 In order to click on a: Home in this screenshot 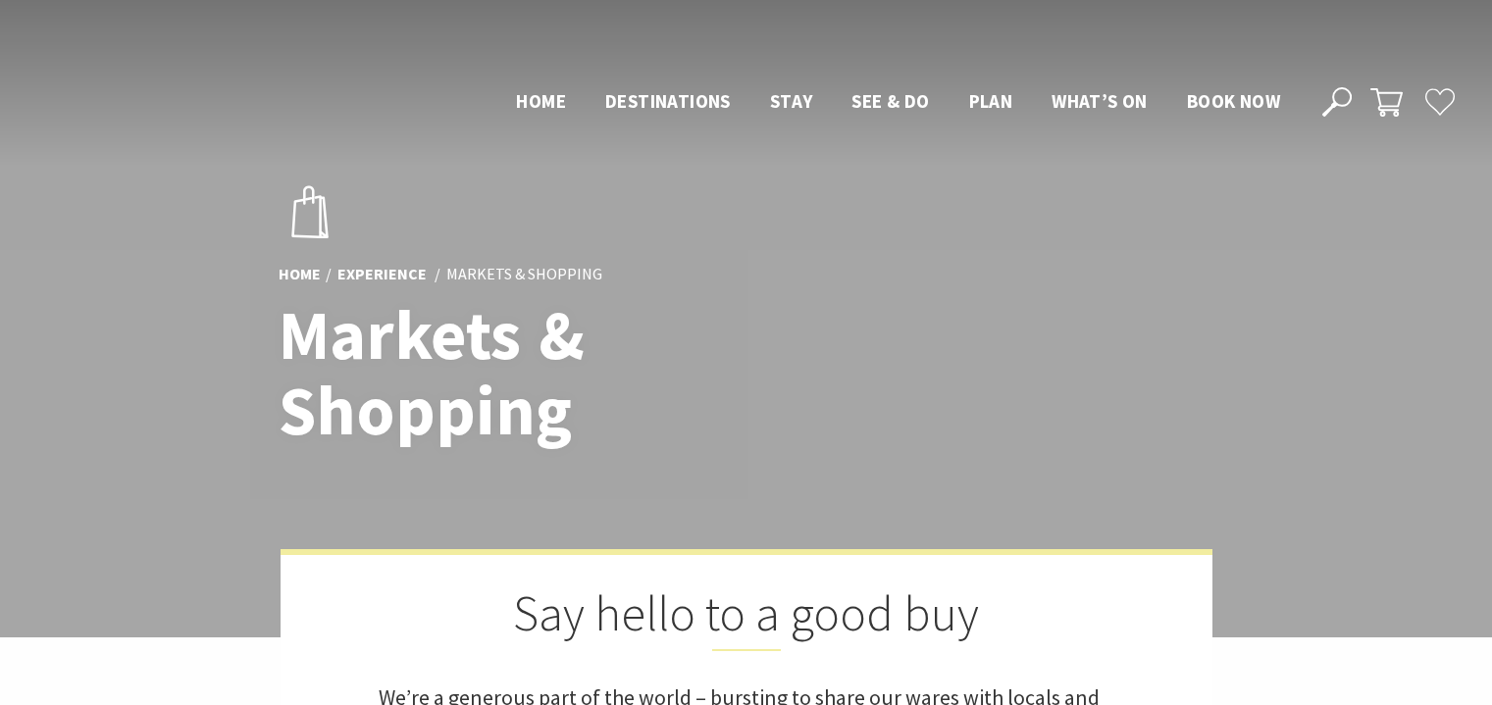, I will do `click(299, 276)`.